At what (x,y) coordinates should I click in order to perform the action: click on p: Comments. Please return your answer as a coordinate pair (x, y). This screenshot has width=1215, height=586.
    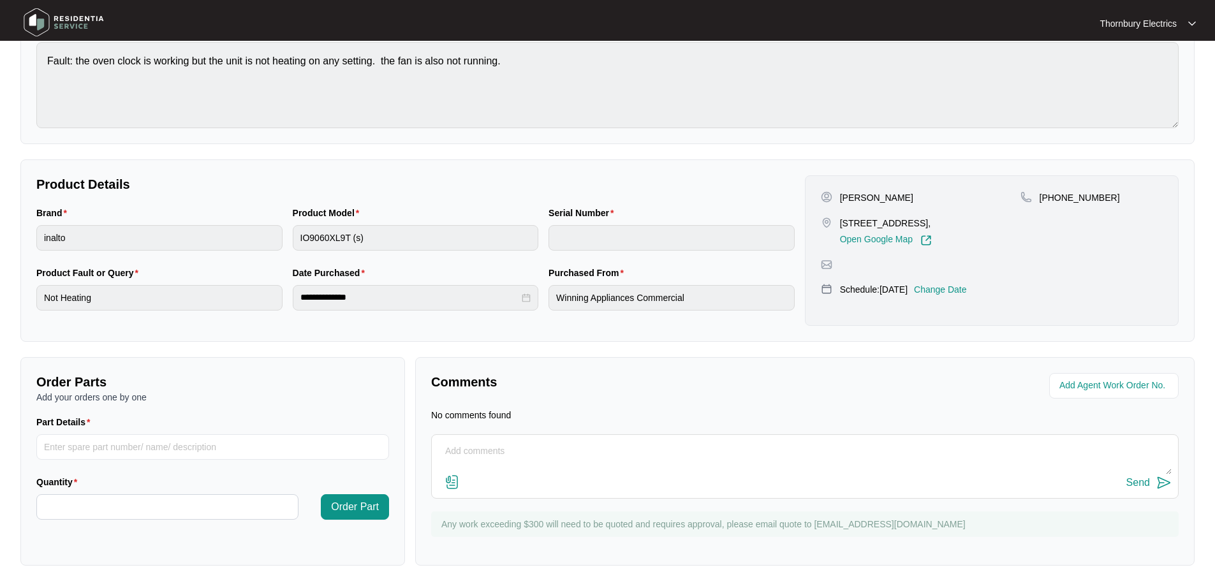
    Looking at the image, I should click on (613, 382).